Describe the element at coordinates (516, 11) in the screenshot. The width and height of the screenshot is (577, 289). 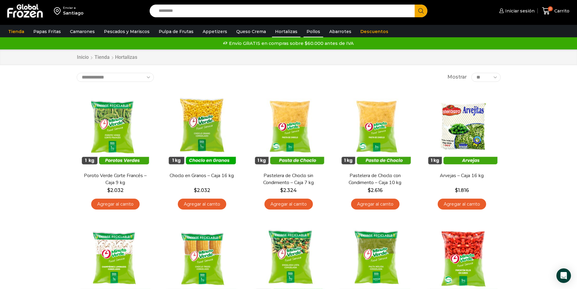
I see `a: Iniciar sesión` at that location.